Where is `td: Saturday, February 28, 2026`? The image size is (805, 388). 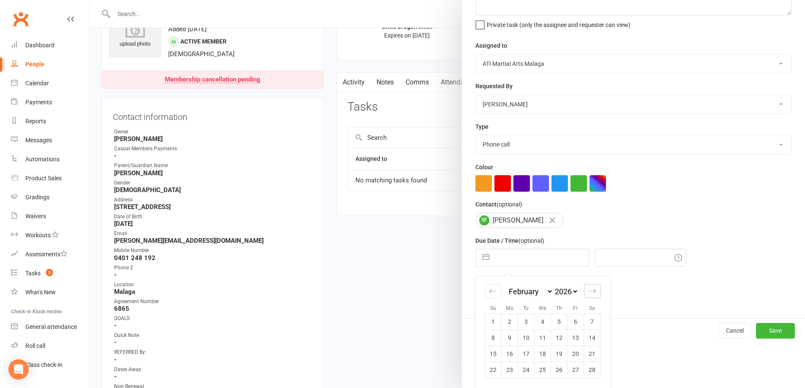
td: Saturday, February 28, 2026 is located at coordinates (592, 370).